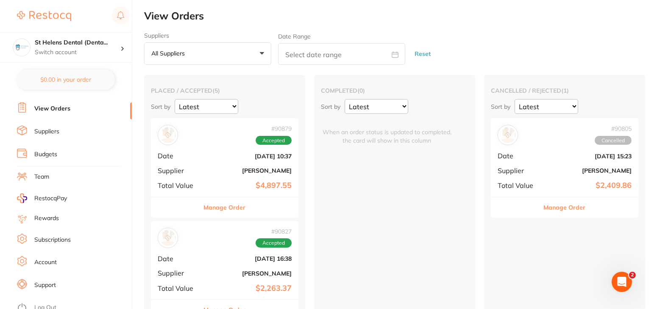 The width and height of the screenshot is (649, 309). What do you see at coordinates (45, 263) in the screenshot?
I see `a: Account` at bounding box center [45, 263].